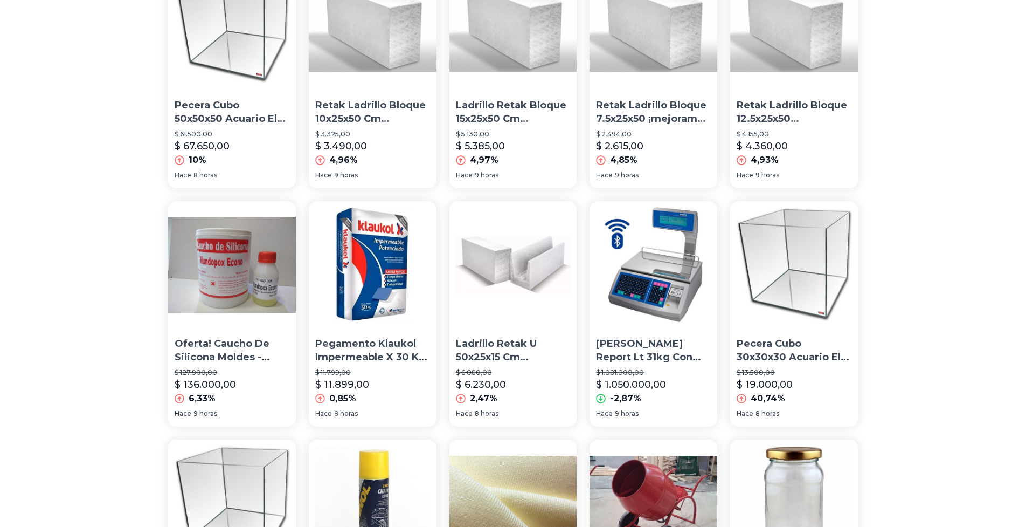 Image resolution: width=1026 pixels, height=527 pixels. Describe the element at coordinates (232, 350) in the screenshot. I see `p: Oferta! Caucho De Silicona Moldes -mejor Precio Envio Gratis` at that location.